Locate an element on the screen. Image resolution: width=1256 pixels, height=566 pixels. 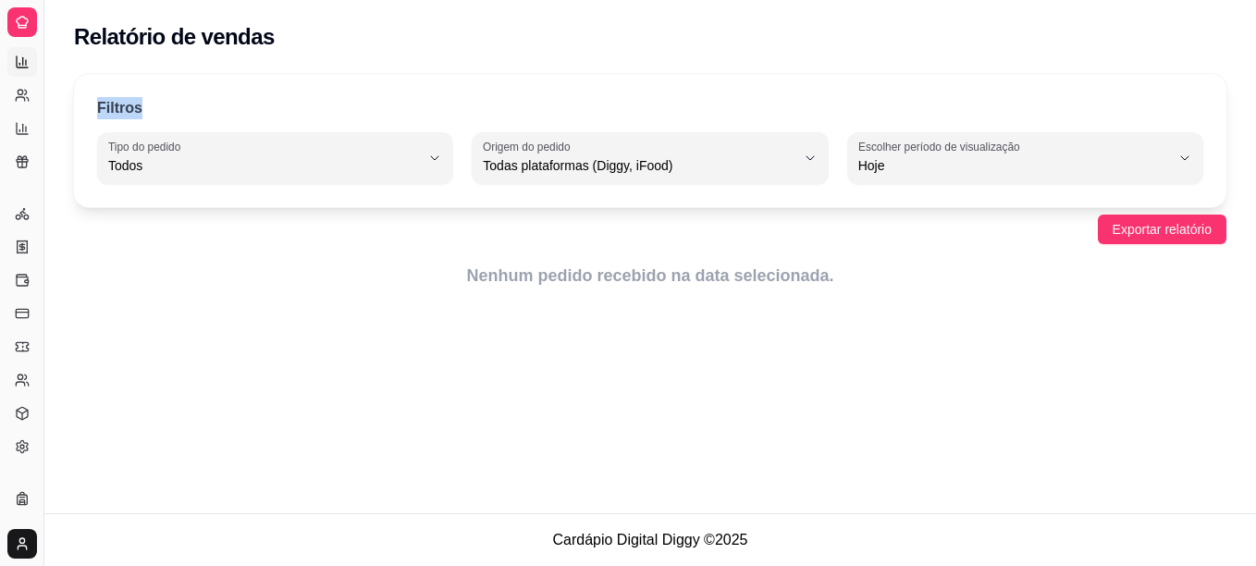
span: Todas plataformas (Diggy, iFood) is located at coordinates (638, 166).